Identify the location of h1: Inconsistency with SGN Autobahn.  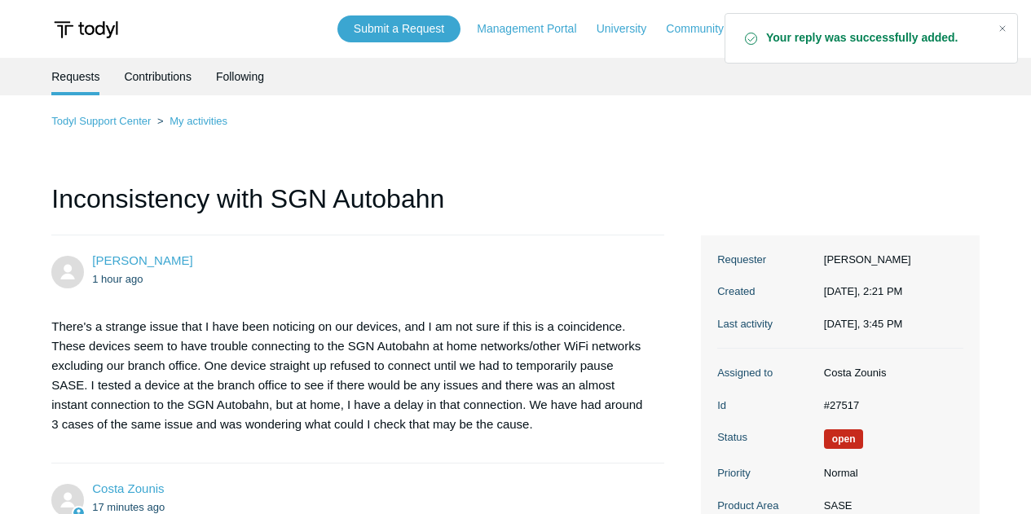
(357, 207).